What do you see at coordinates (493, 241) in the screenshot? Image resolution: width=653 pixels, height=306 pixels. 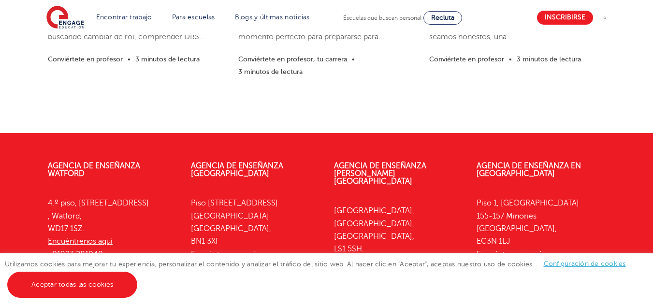 I see `font: EC3N 1LJ` at bounding box center [493, 241].